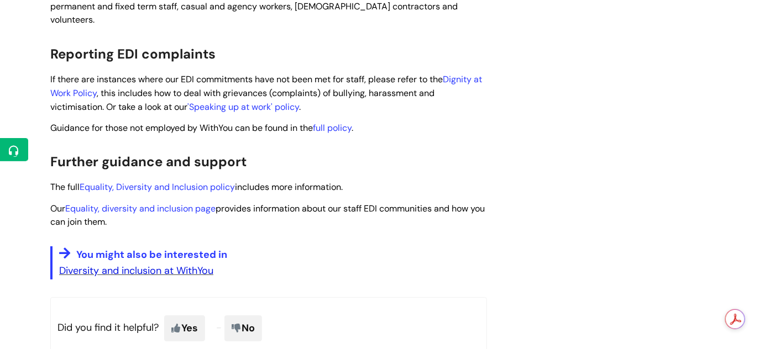  Describe the element at coordinates (332, 128) in the screenshot. I see `a: full policy` at that location.